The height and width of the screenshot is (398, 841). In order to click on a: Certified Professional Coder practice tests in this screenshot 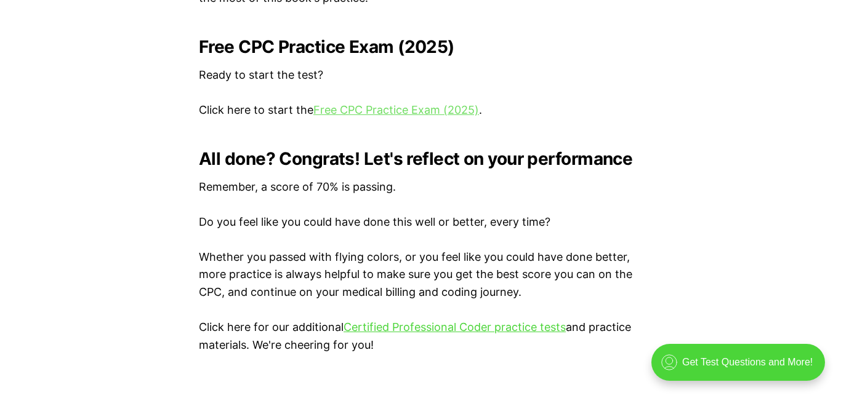, I will do `click(454, 327)`.